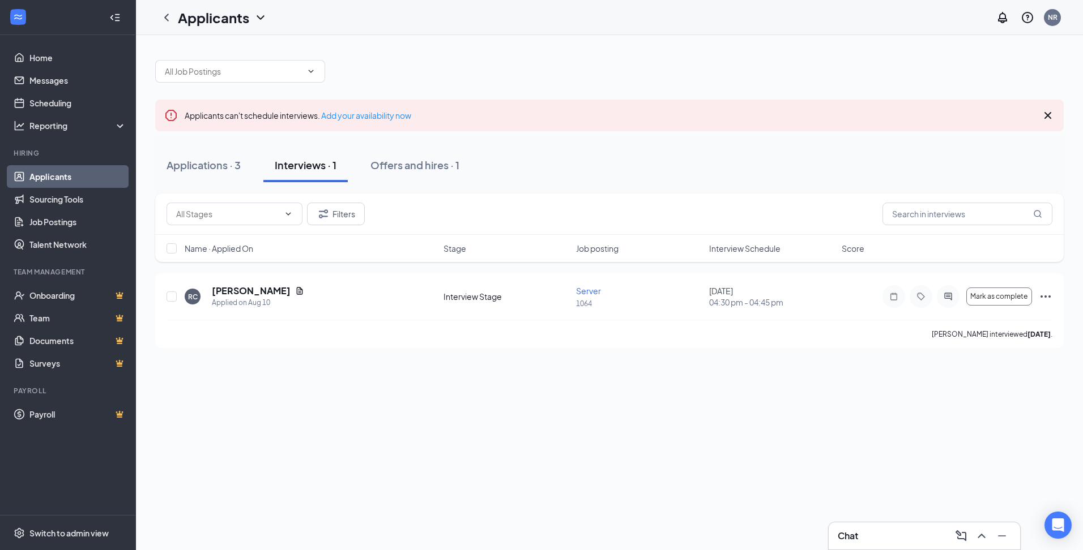 The height and width of the screenshot is (550, 1083). Describe the element at coordinates (228, 214) in the screenshot. I see `input: All Stages` at that location.